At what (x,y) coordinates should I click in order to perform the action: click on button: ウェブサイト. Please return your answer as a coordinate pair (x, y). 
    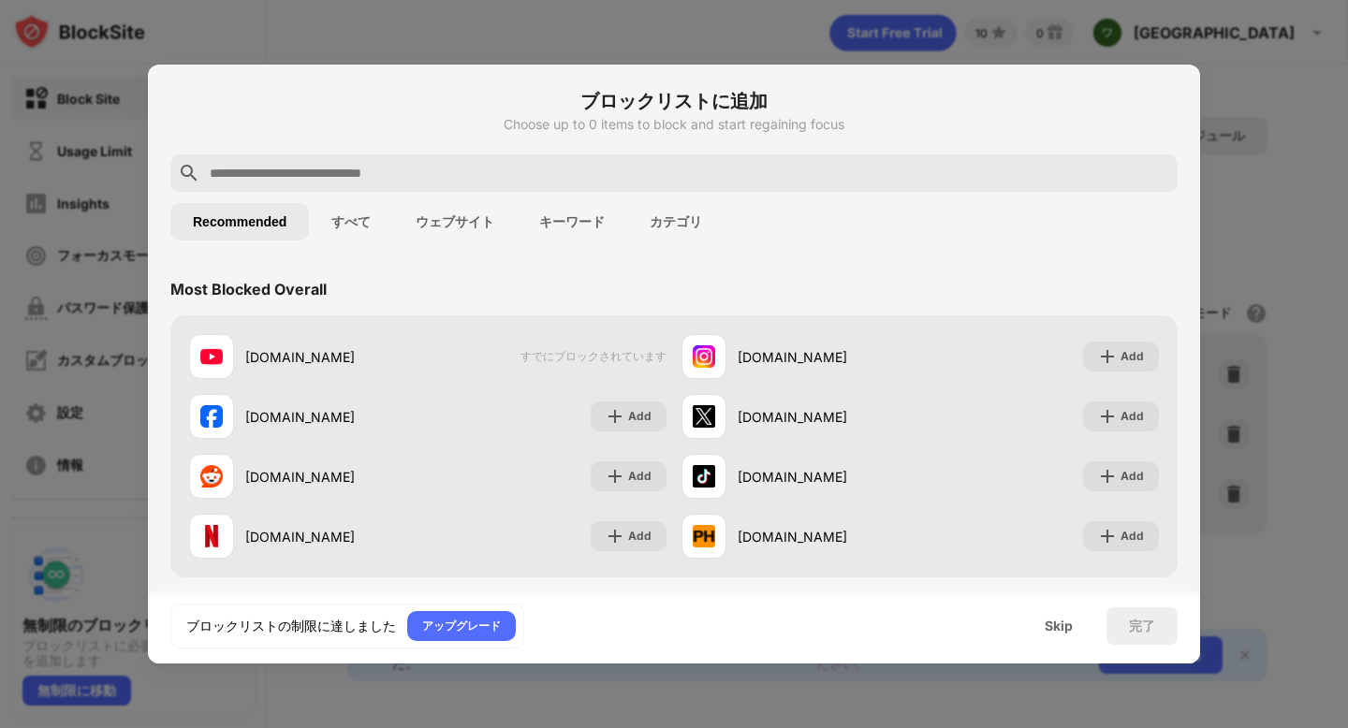
    Looking at the image, I should click on (455, 222).